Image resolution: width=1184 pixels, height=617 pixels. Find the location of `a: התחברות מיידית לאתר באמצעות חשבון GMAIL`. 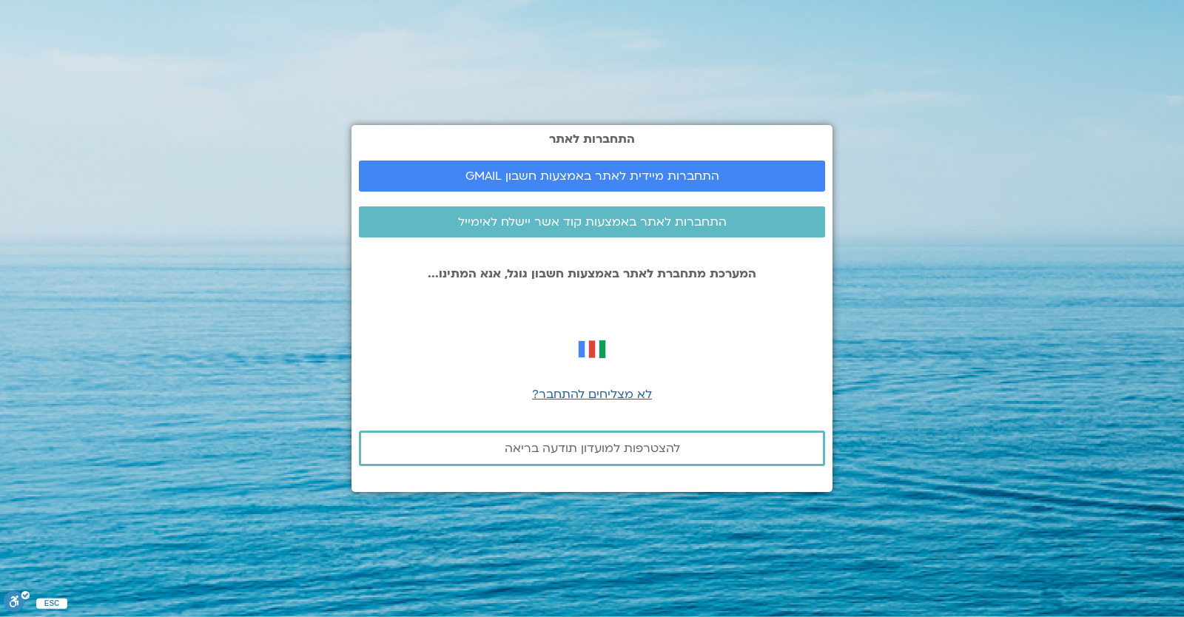

a: התחברות מיידית לאתר באמצעות חשבון GMAIL is located at coordinates (592, 176).